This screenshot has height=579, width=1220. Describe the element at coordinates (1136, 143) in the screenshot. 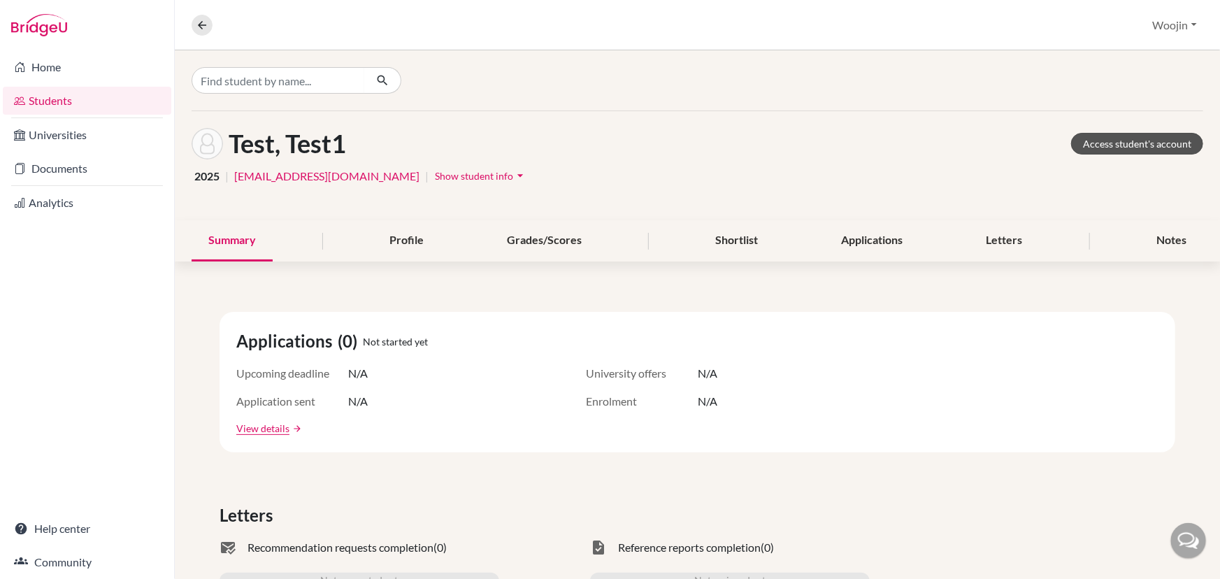

I see `a: Access student's account` at that location.